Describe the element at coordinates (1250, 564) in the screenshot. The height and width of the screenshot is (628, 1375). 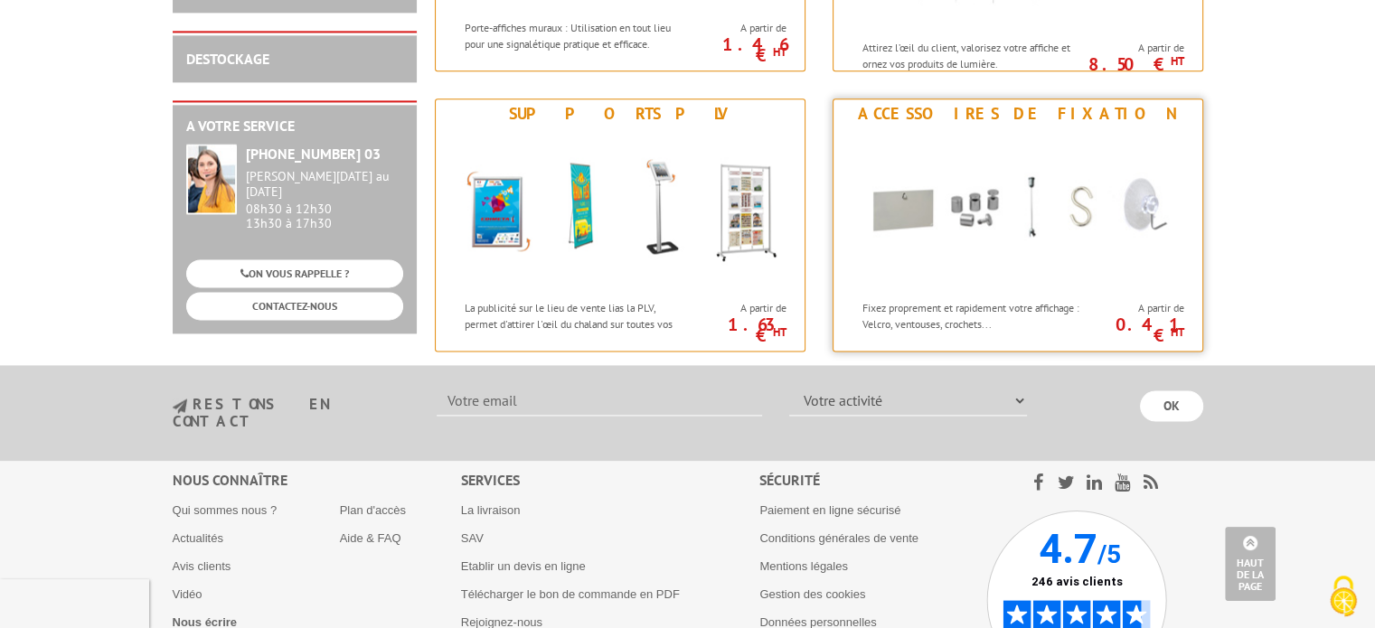
I see `a: Haut de la page` at that location.